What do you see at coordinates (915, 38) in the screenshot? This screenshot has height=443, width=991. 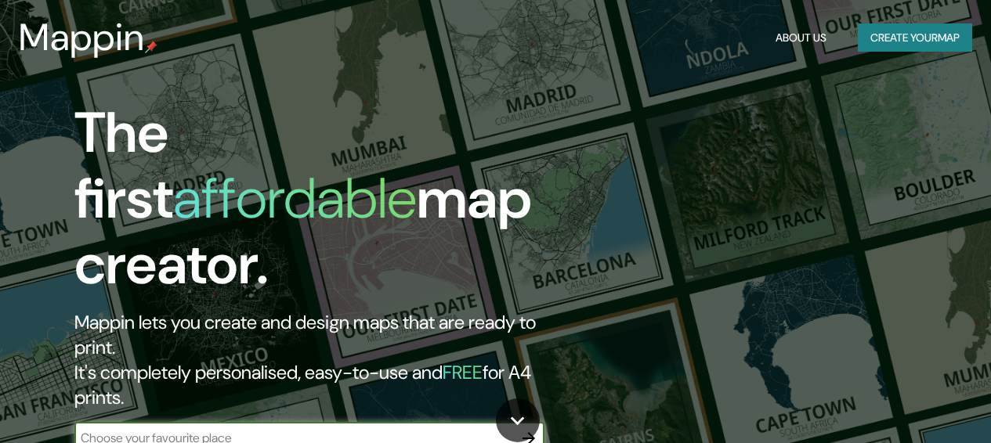 I see `button: Create yourmap` at bounding box center [915, 38].